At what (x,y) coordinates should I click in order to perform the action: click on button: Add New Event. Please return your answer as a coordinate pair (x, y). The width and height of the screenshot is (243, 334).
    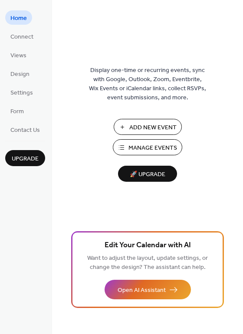
    Looking at the image, I should click on (147, 126).